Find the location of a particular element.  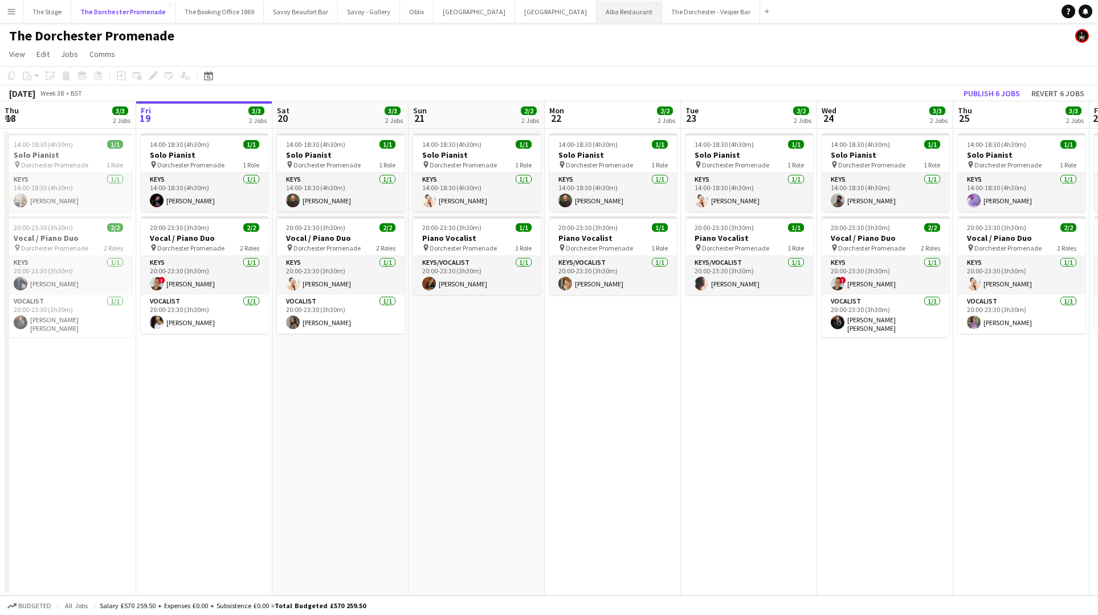

span: 18 is located at coordinates (11, 118).